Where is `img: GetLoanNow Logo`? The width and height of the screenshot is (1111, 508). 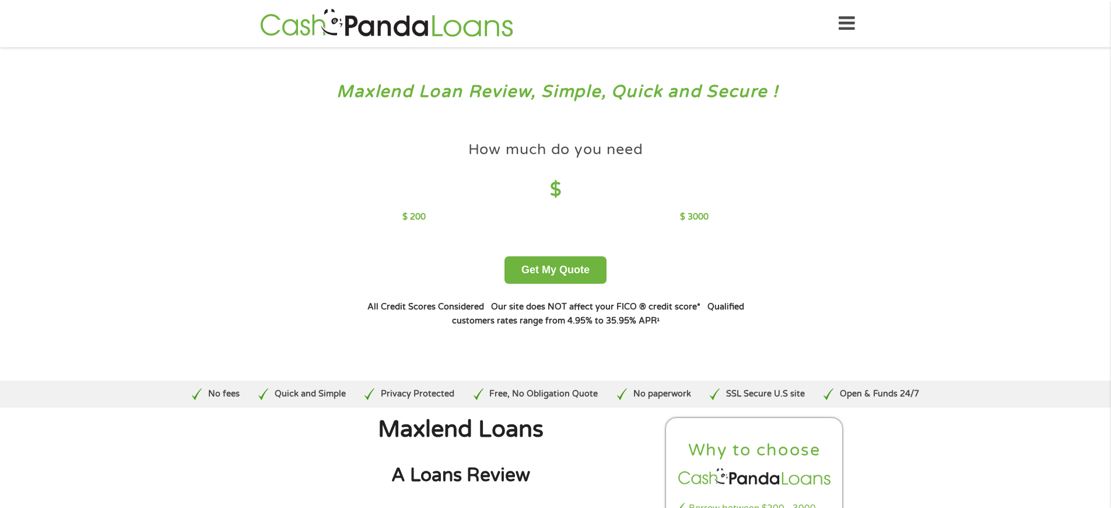
img: GetLoanNow Logo is located at coordinates (387, 23).